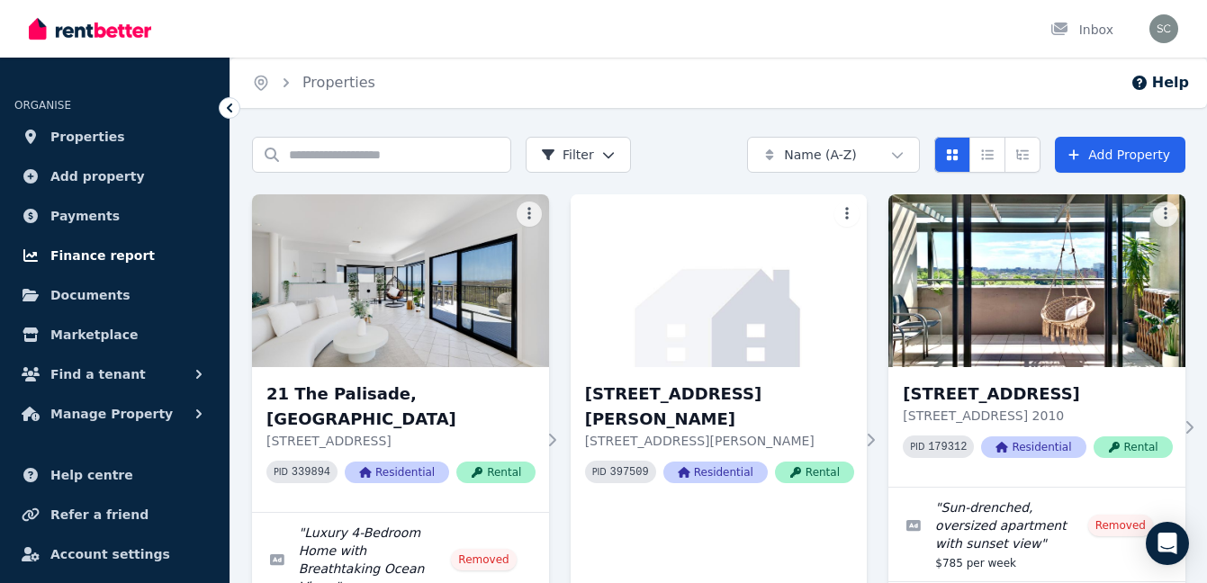 The height and width of the screenshot is (583, 1207). Describe the element at coordinates (94, 335) in the screenshot. I see `span: Marketplace` at that location.